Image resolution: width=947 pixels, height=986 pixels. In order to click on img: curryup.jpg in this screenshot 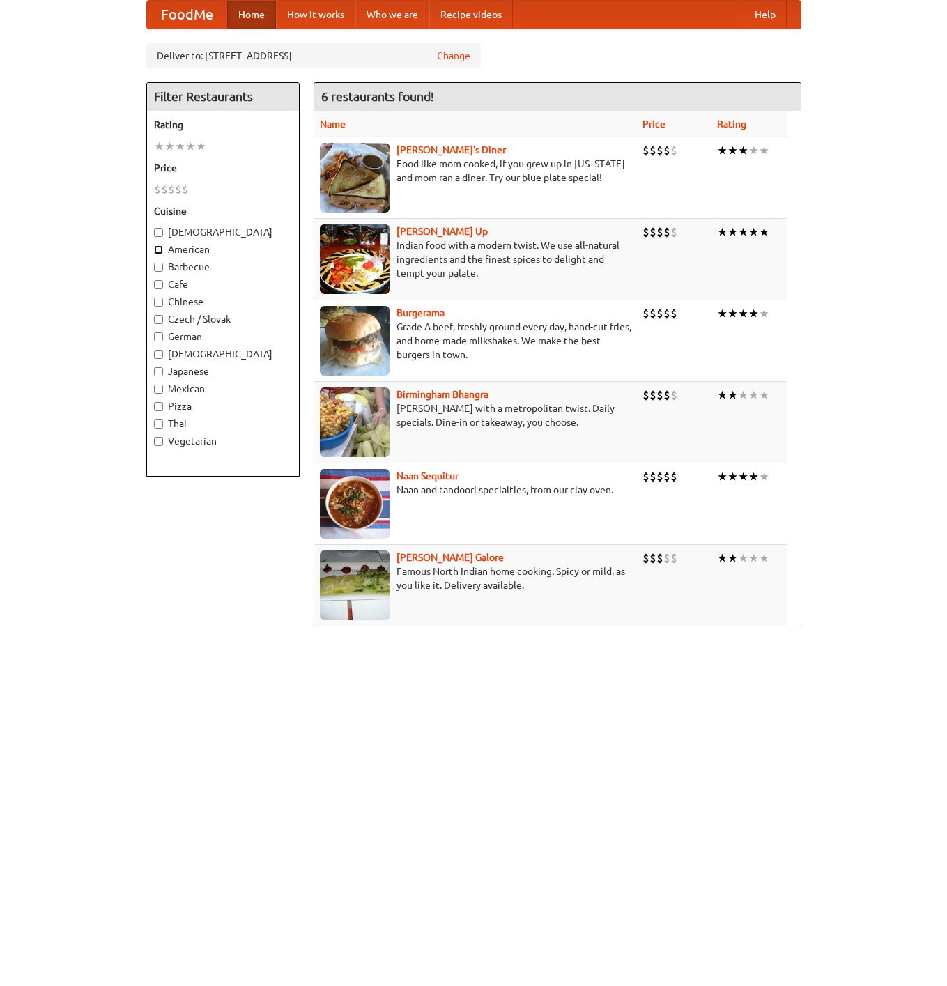, I will do `click(355, 259)`.